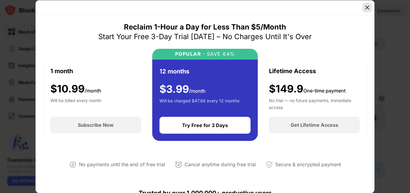 The width and height of the screenshot is (410, 193). I want to click on div: No payments until the end of free trial, so click(122, 165).